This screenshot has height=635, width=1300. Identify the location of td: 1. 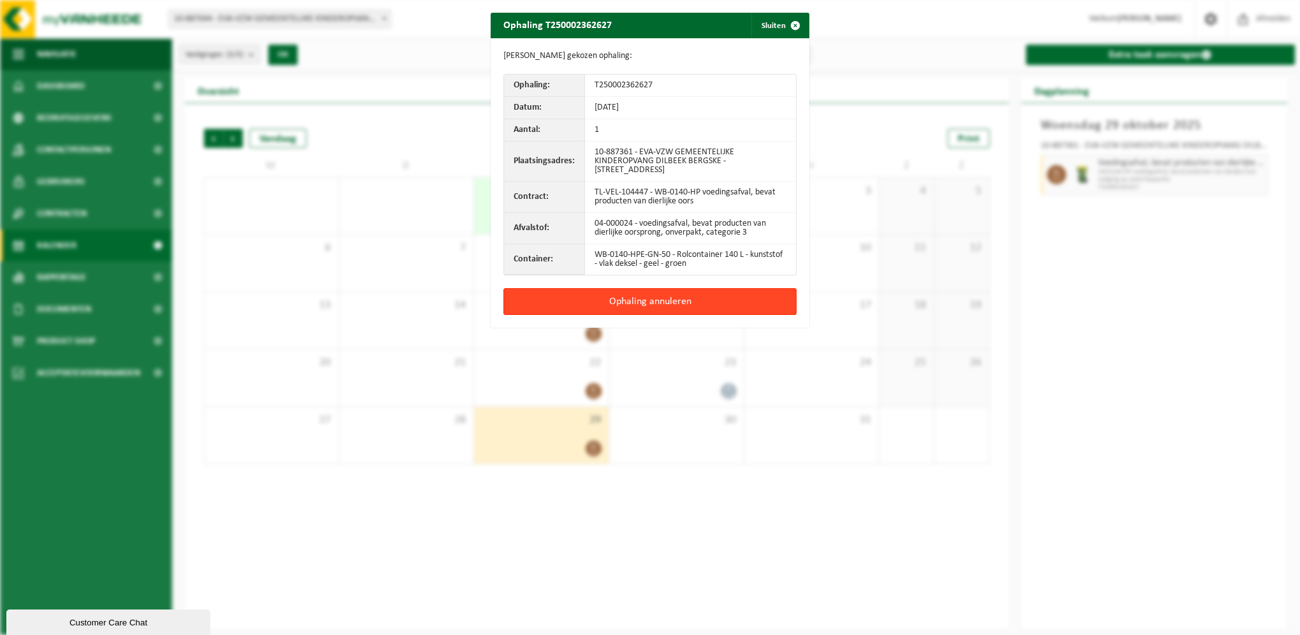
(690, 130).